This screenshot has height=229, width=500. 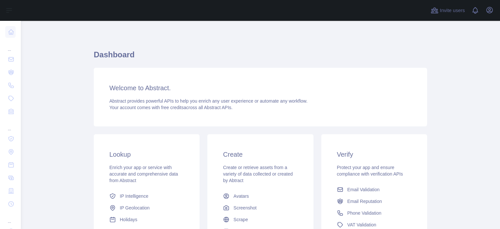 What do you see at coordinates (258, 174) in the screenshot?
I see `span: Create or retrieve assets from a variety of data collected or created by Abtract` at bounding box center [258, 174].